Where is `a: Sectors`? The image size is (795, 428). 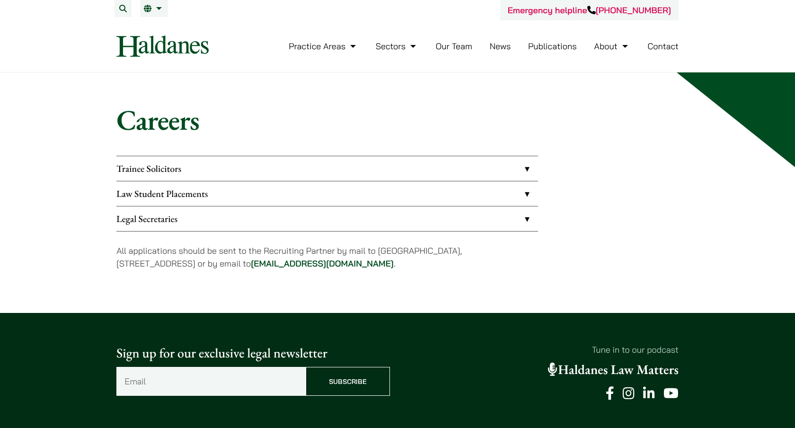
a: Sectors is located at coordinates (397, 46).